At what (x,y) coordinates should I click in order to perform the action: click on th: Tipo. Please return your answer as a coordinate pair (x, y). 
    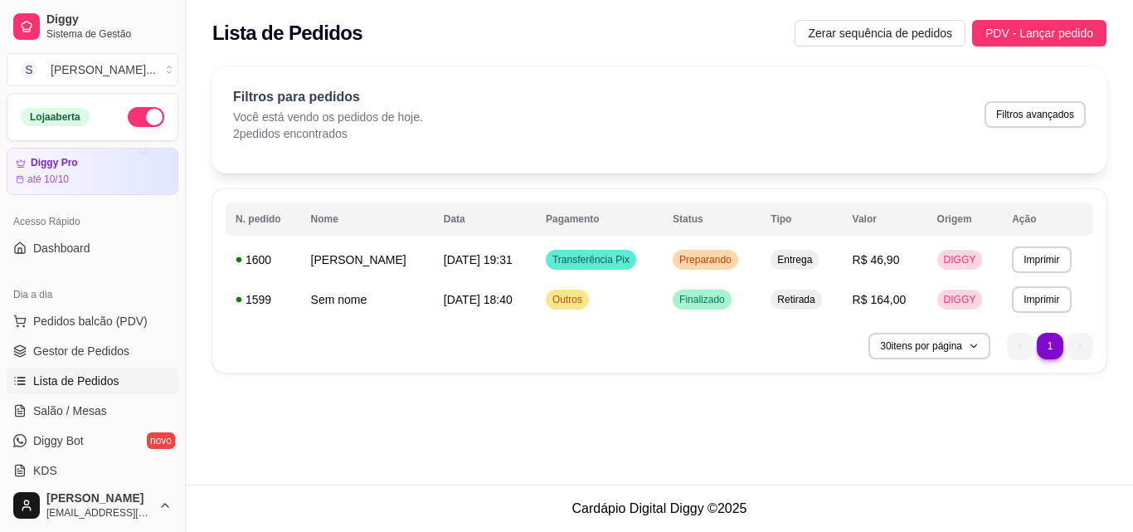
    Looking at the image, I should click on (801, 219).